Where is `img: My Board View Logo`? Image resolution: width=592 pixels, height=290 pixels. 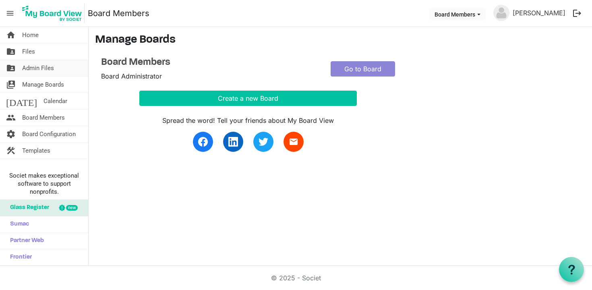 img: My Board View Logo is located at coordinates (52, 13).